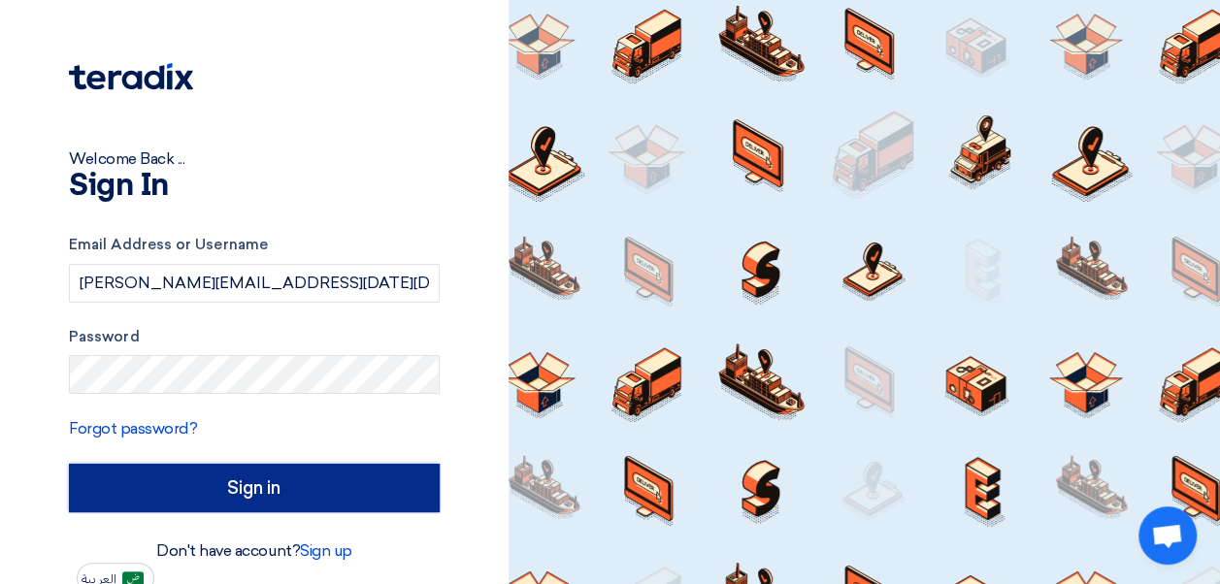 The height and width of the screenshot is (584, 1220). Describe the element at coordinates (131, 77) in the screenshot. I see `img: Teradix logo` at that location.